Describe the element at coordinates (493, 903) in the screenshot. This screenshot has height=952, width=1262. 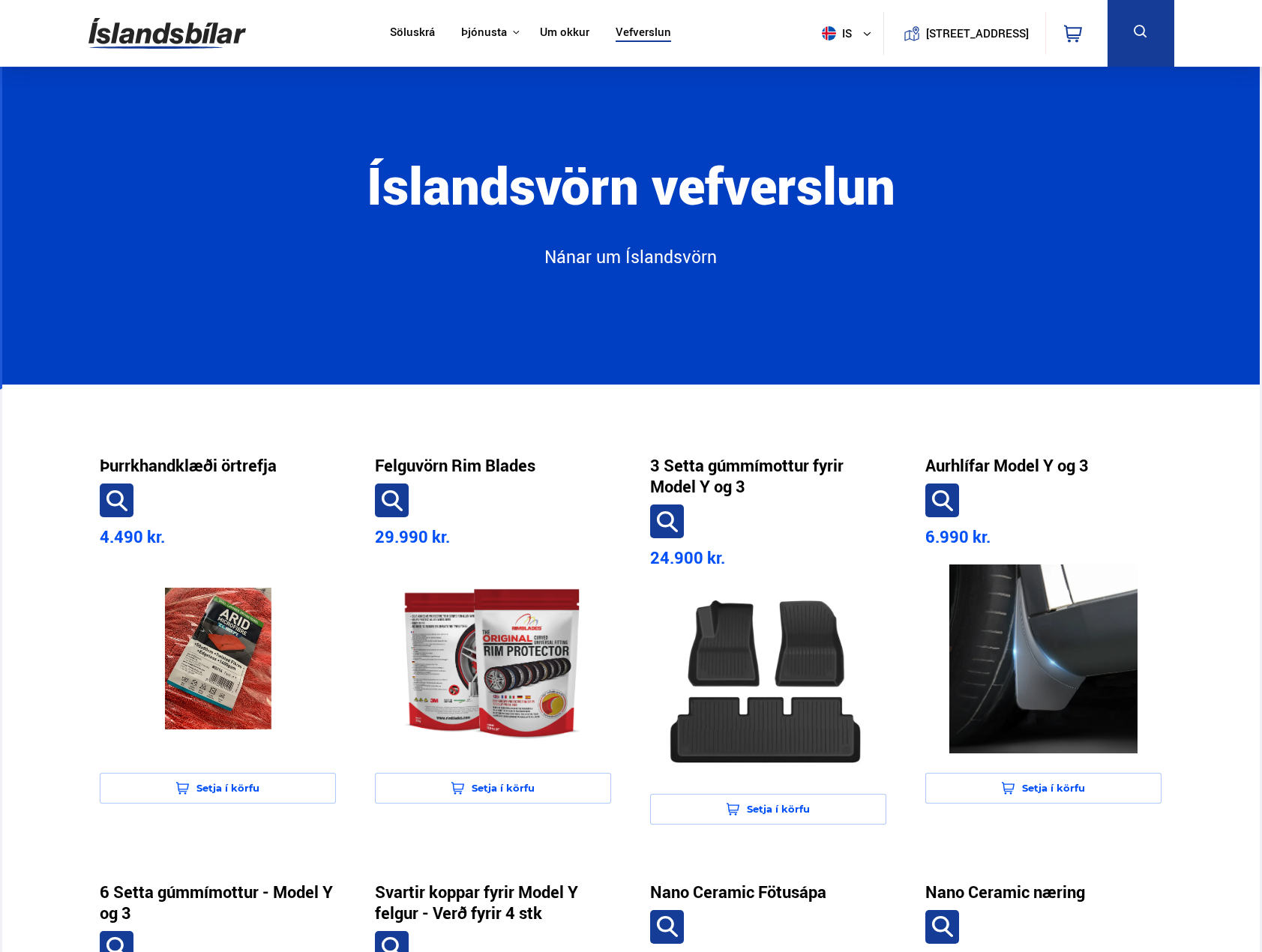
I see `a: Svartir koppar fyrir Model Y felgur - Verð fyrir 4 stk` at that location.